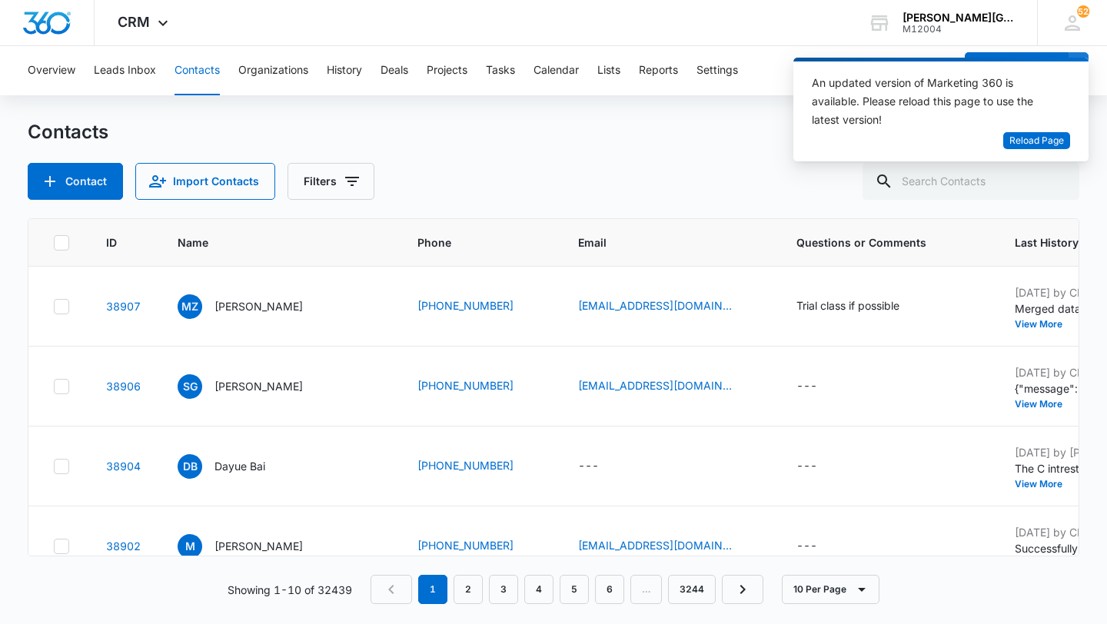  I want to click on a: Page 3244, so click(692, 590).